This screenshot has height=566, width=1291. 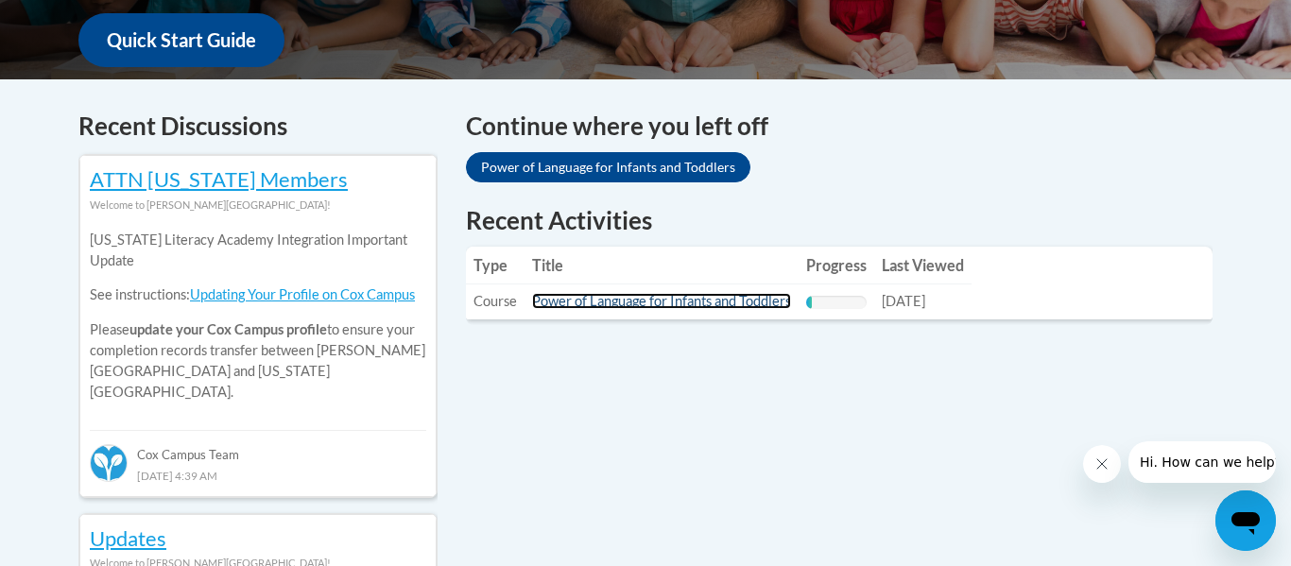 What do you see at coordinates (836, 265) in the screenshot?
I see `th: Progress` at bounding box center [836, 265].